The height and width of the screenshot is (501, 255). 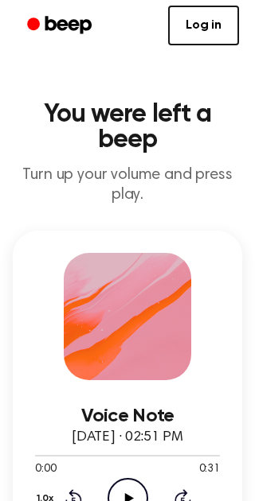 What do you see at coordinates (209, 470) in the screenshot?
I see `span: 0:31` at bounding box center [209, 470].